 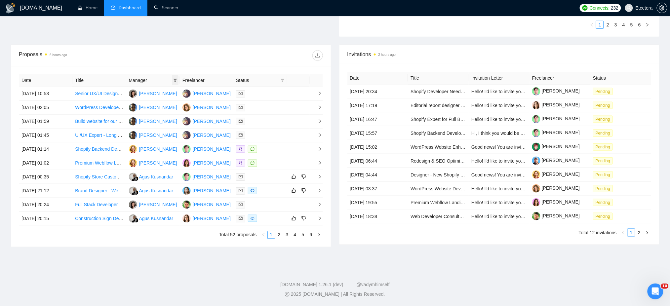 I want to click on td: Construction Sign Design - Student Housing Project, so click(x=99, y=219).